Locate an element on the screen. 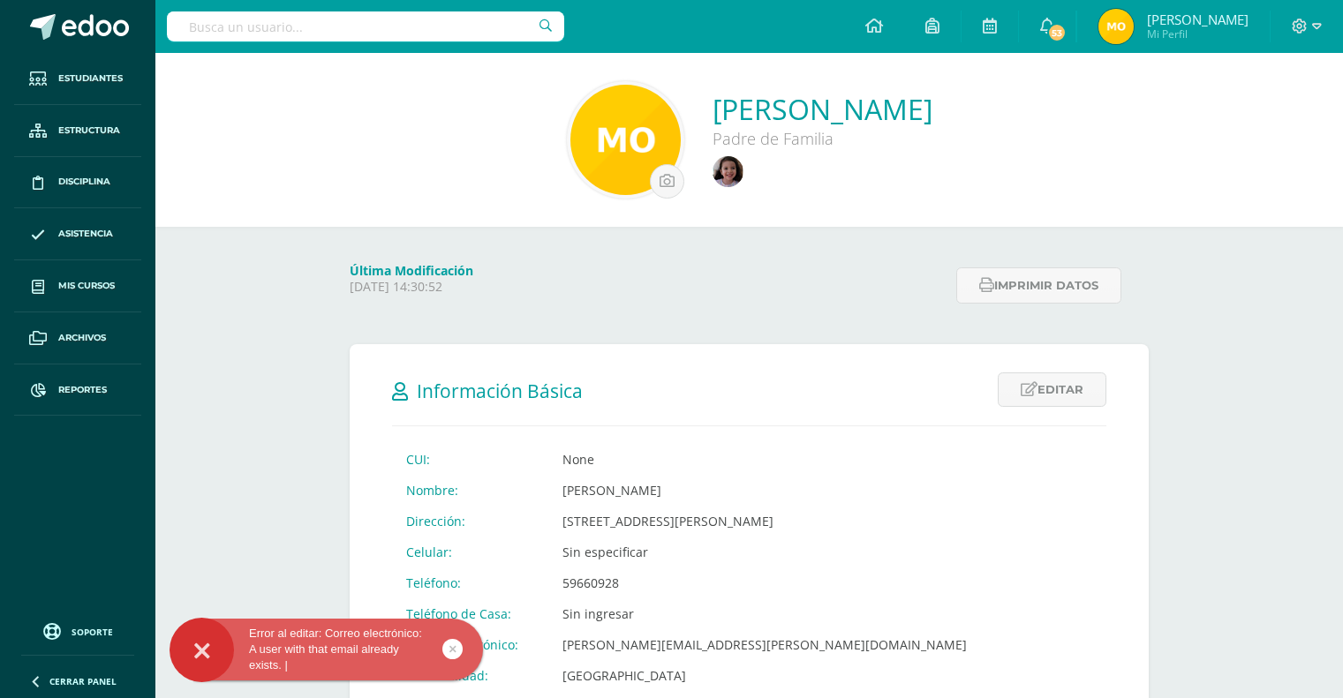 The image size is (1343, 698). span: Información Básica is located at coordinates (500, 391).